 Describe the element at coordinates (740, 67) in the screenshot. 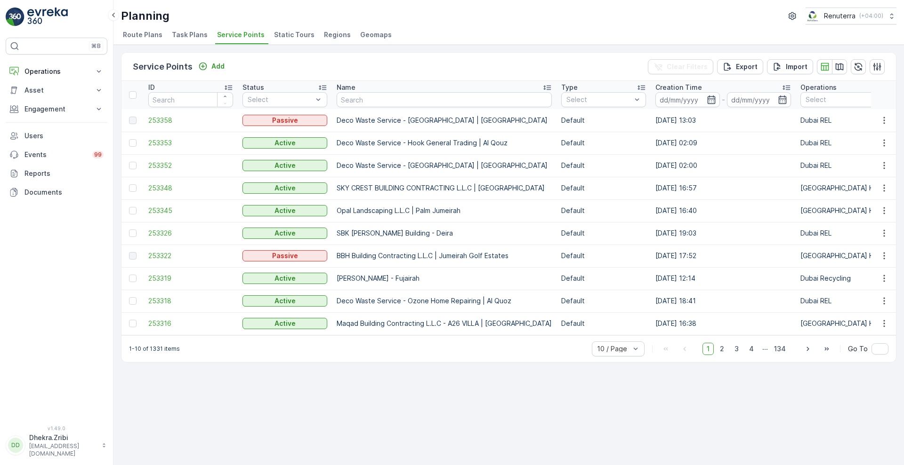

I see `button: Export` at that location.